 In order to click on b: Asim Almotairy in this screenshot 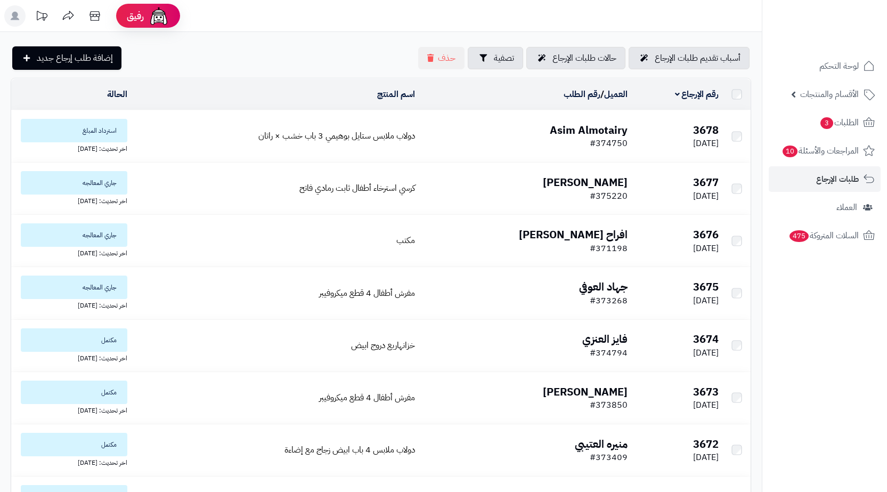, I will do `click(589, 130)`.